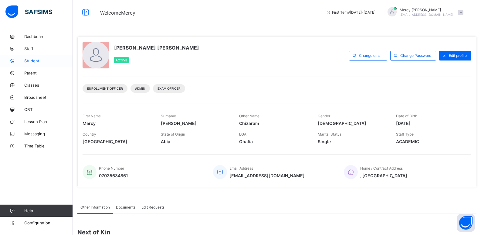  I want to click on span: Parent, so click(49, 73).